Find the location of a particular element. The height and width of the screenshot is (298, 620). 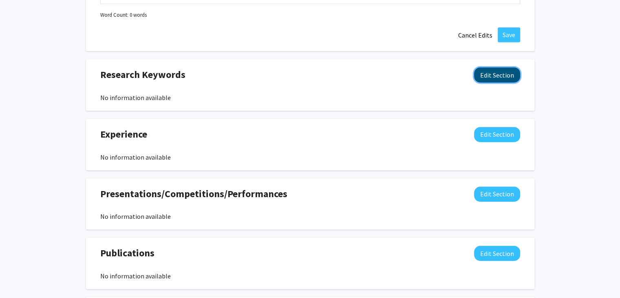

span: Publications is located at coordinates (127, 253).